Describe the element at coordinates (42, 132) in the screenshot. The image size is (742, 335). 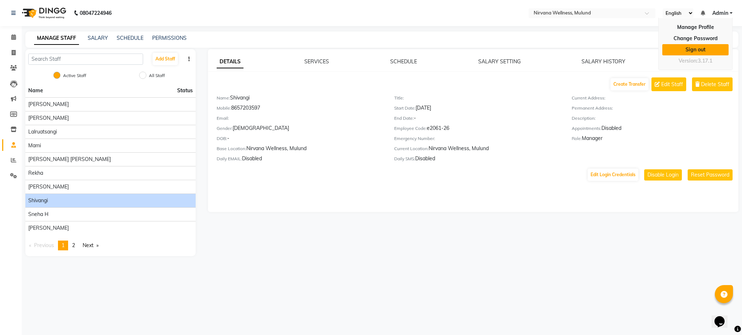
I see `span: Lalruatsangi` at that location.